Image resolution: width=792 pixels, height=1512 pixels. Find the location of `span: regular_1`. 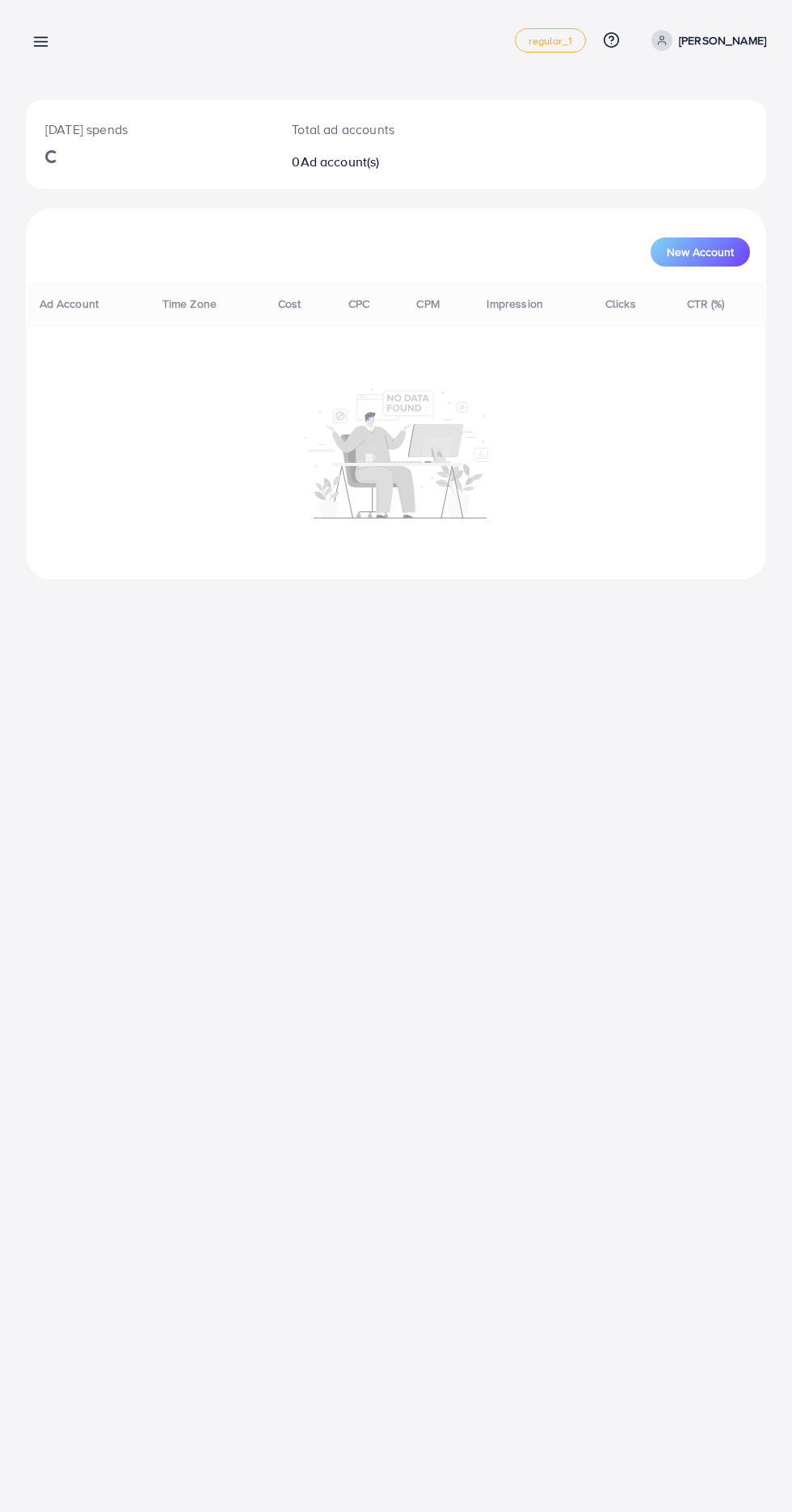

span: regular_1 is located at coordinates (549, 40).